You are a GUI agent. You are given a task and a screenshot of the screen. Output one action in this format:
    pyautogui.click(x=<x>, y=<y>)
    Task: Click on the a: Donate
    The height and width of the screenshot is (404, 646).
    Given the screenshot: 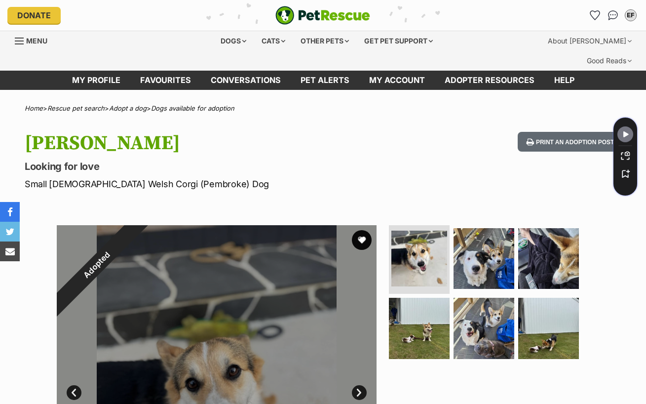 What is the action you would take?
    pyautogui.click(x=34, y=15)
    